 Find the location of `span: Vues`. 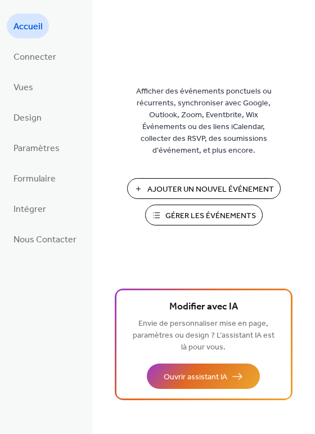

span: Vues is located at coordinates (23, 88).